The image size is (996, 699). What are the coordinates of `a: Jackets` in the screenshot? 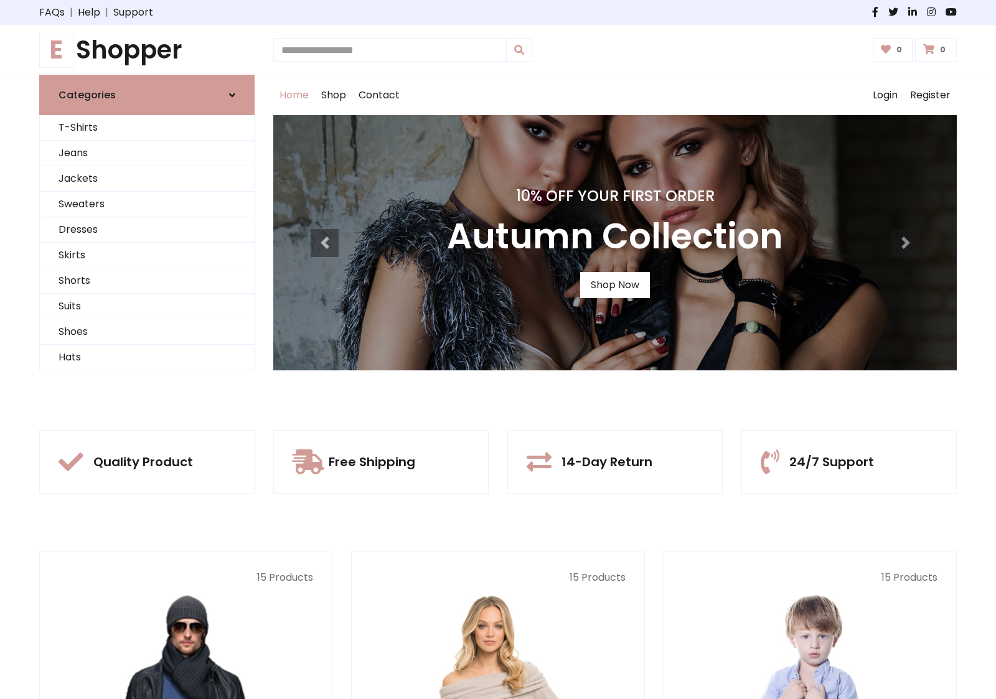 It's located at (147, 179).